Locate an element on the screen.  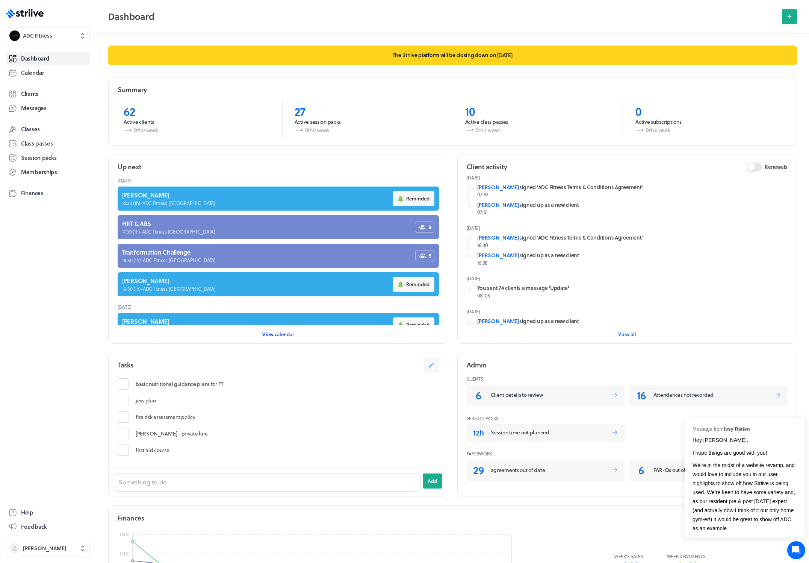
div: Hi AlexThere is now a client exporter available in the system if you need it. There is a button t... is located at coordinates (75, 122).